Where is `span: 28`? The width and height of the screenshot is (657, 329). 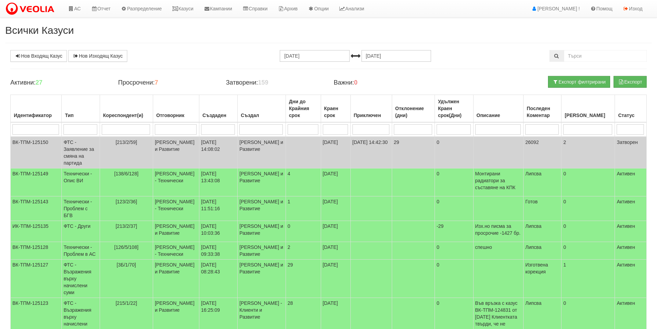
span: 28 is located at coordinates (291, 303).